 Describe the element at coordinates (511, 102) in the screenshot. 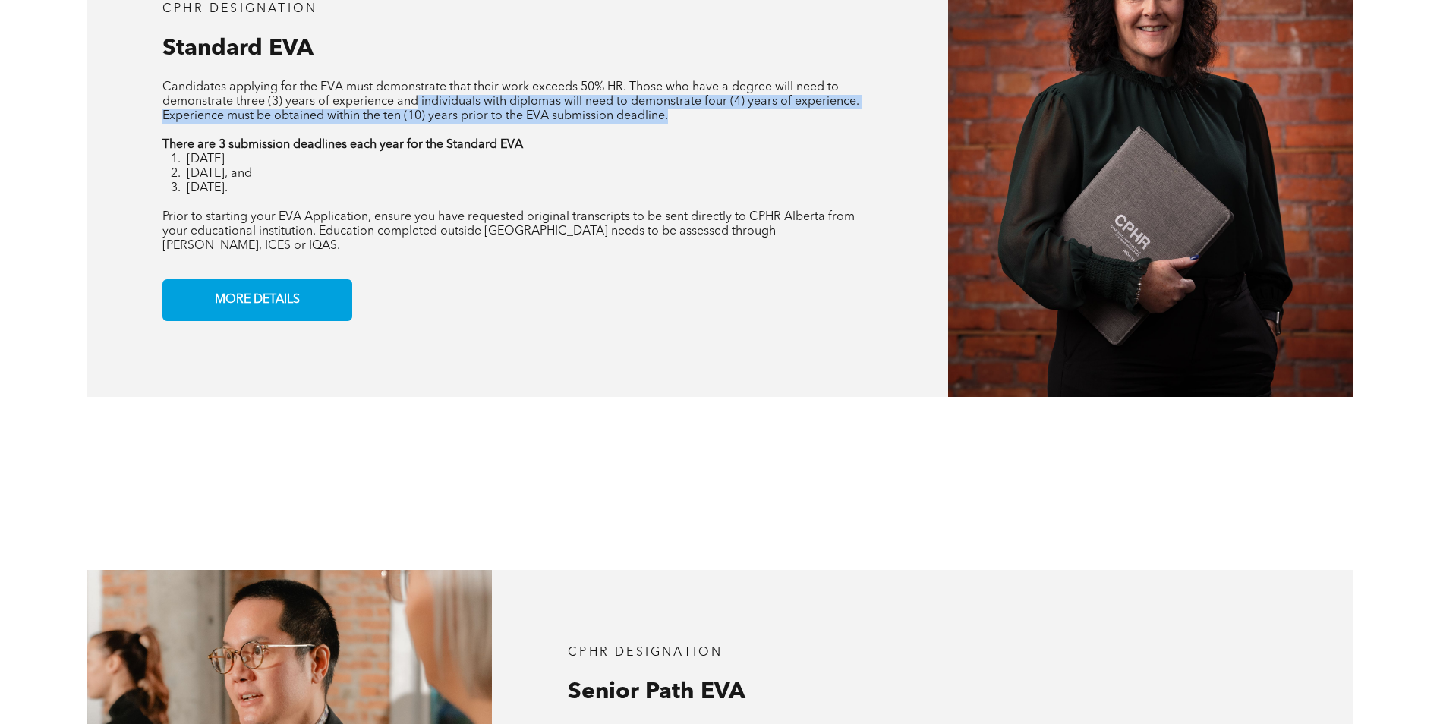

I see `span: Candidates applying for the EVA must demonstrate that their work exceeds 50% HR. Those who have a...` at that location.